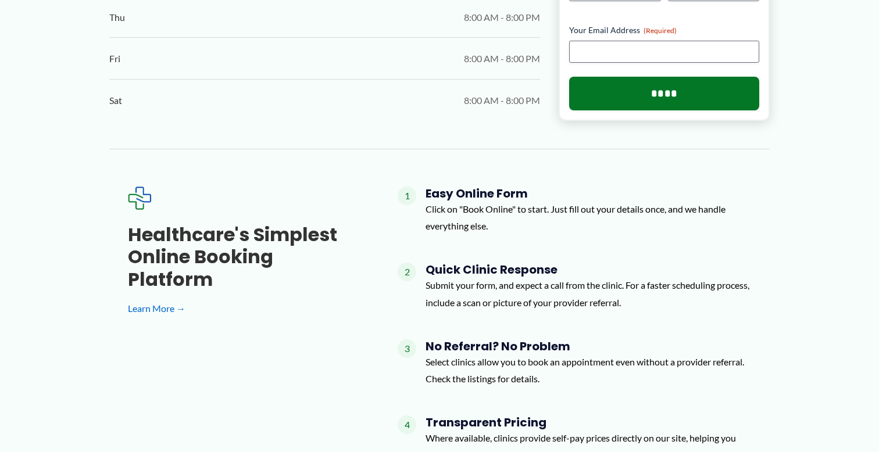 This screenshot has height=452, width=879. What do you see at coordinates (117, 17) in the screenshot?
I see `span: Thu` at bounding box center [117, 17].